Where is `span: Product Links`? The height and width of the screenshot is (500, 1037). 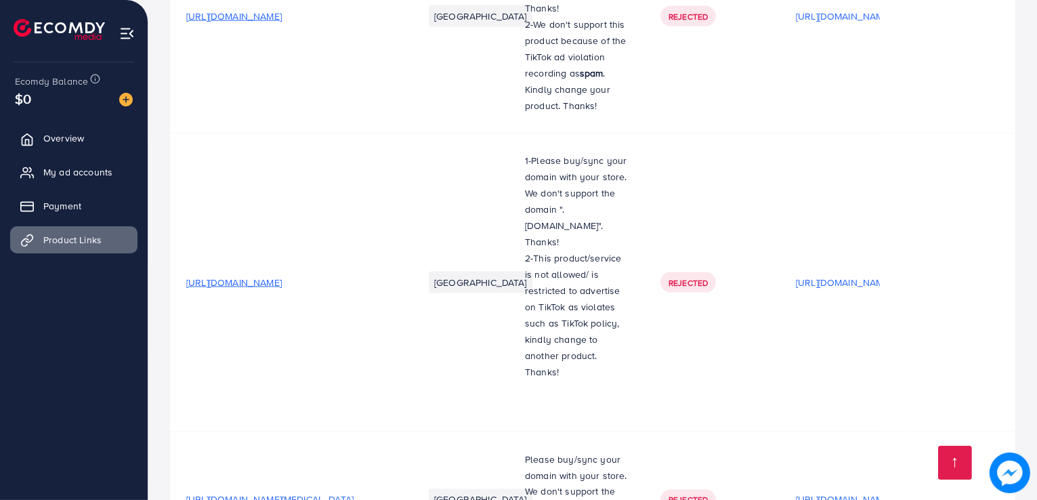 span: Product Links is located at coordinates (72, 240).